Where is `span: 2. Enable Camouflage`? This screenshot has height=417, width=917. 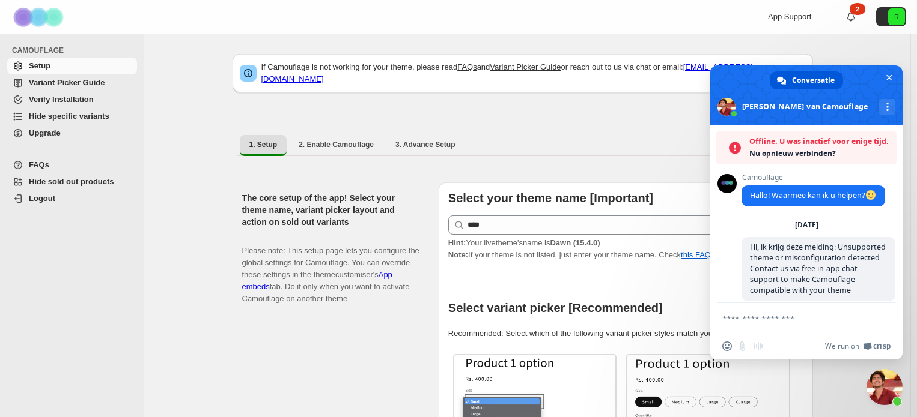
span: 2. Enable Camouflage is located at coordinates (336, 145).